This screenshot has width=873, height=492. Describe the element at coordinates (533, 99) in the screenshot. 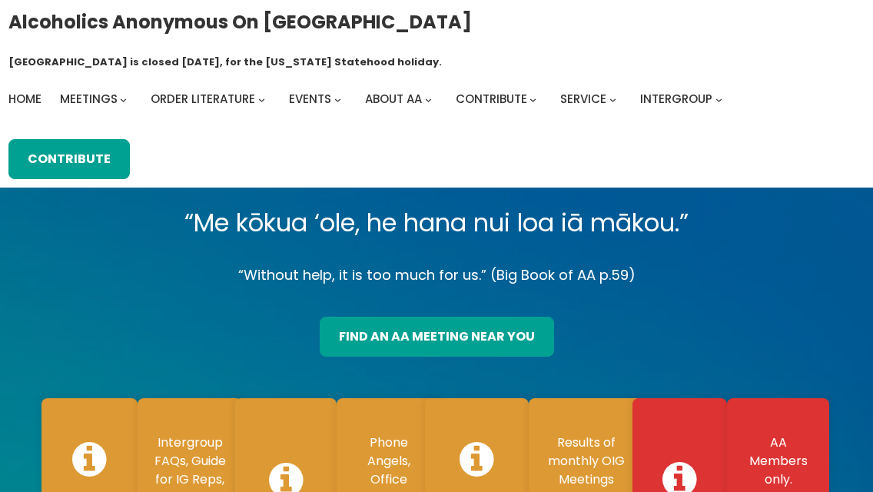

I see `button: Contribute submenu` at that location.